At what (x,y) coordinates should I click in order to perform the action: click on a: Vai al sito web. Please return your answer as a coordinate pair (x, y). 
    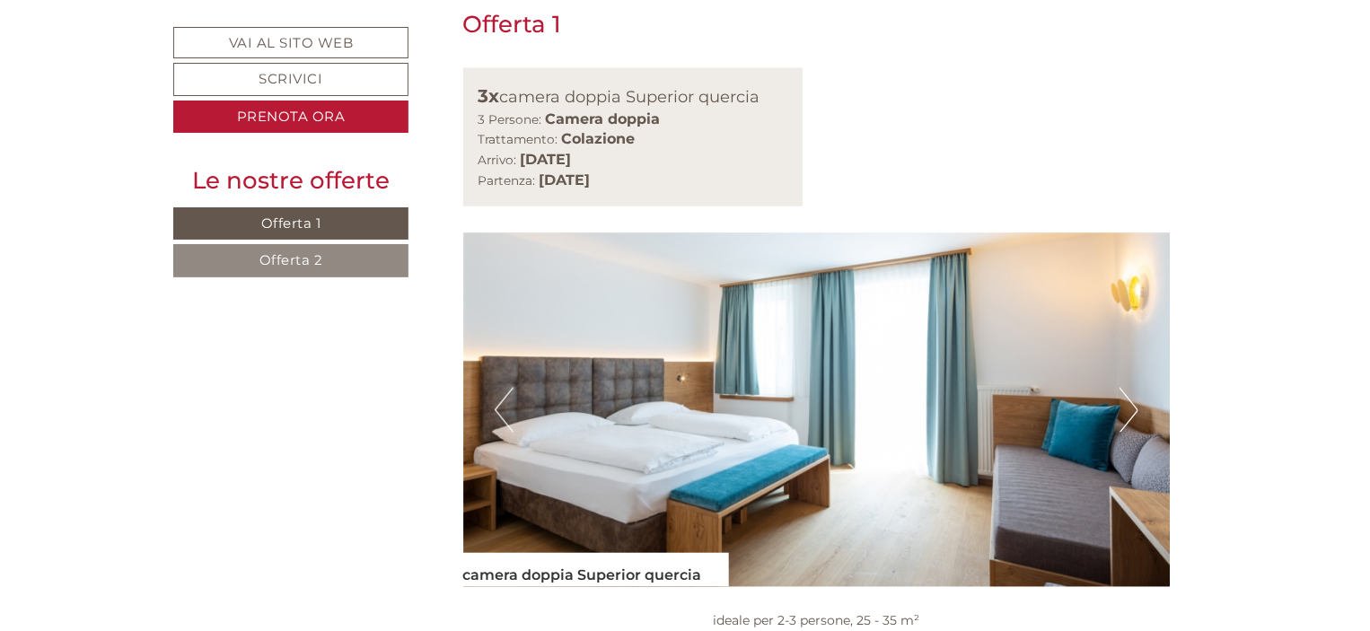
    Looking at the image, I should click on (291, 42).